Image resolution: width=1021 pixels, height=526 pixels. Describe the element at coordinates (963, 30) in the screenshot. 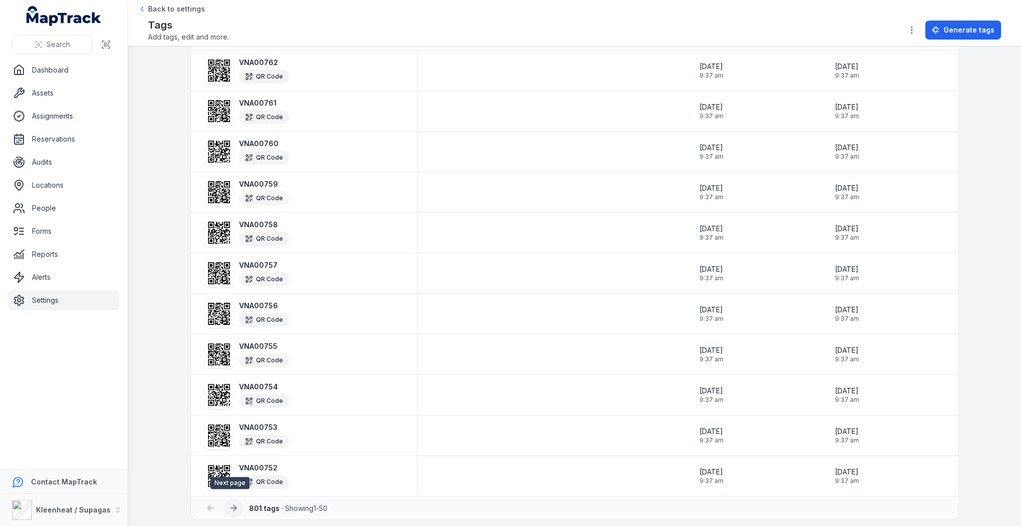

I see `button: Generate tags` at that location.